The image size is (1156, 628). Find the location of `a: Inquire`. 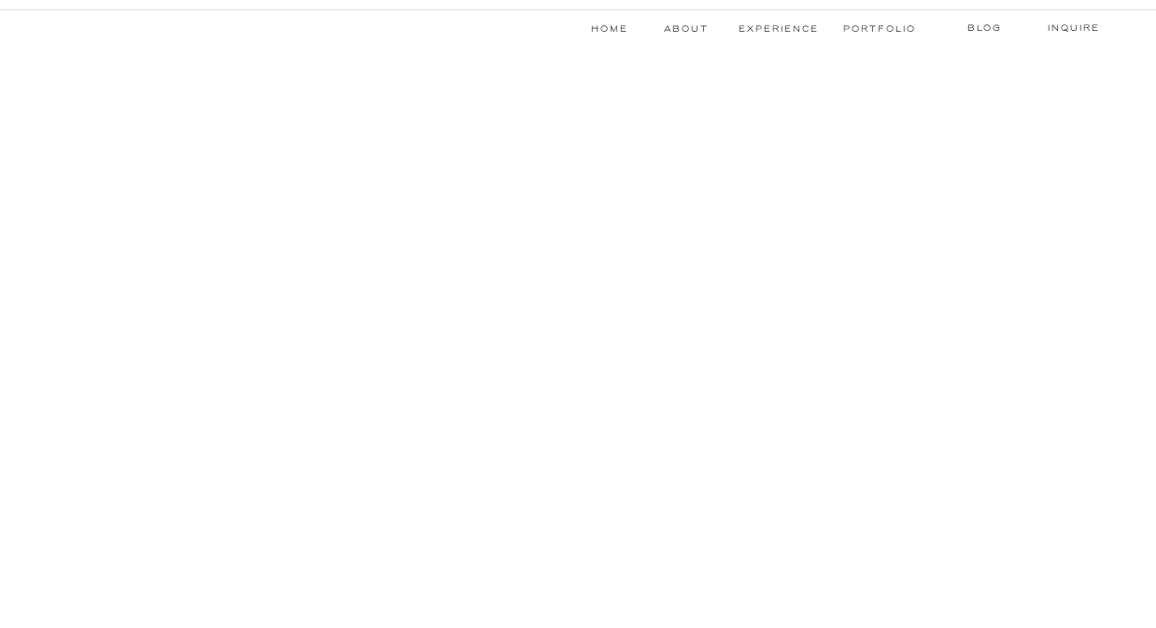

a: Inquire is located at coordinates (1074, 28).